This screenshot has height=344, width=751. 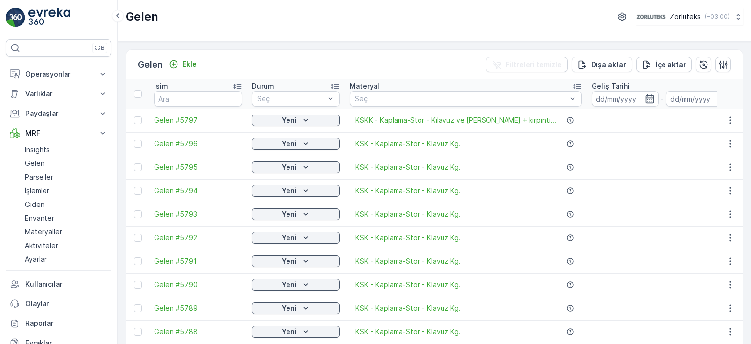 What do you see at coordinates (59, 94) in the screenshot?
I see `button: Varlıklar` at bounding box center [59, 94].